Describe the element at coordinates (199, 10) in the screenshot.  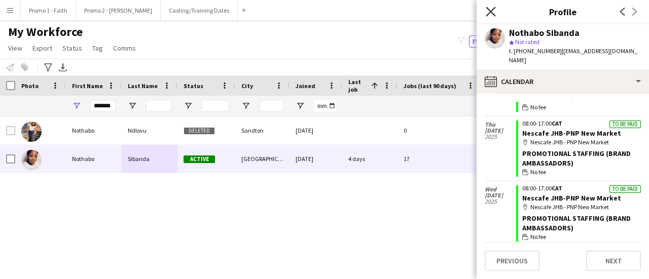
I see `button: Casting/Training Dates` at that location.